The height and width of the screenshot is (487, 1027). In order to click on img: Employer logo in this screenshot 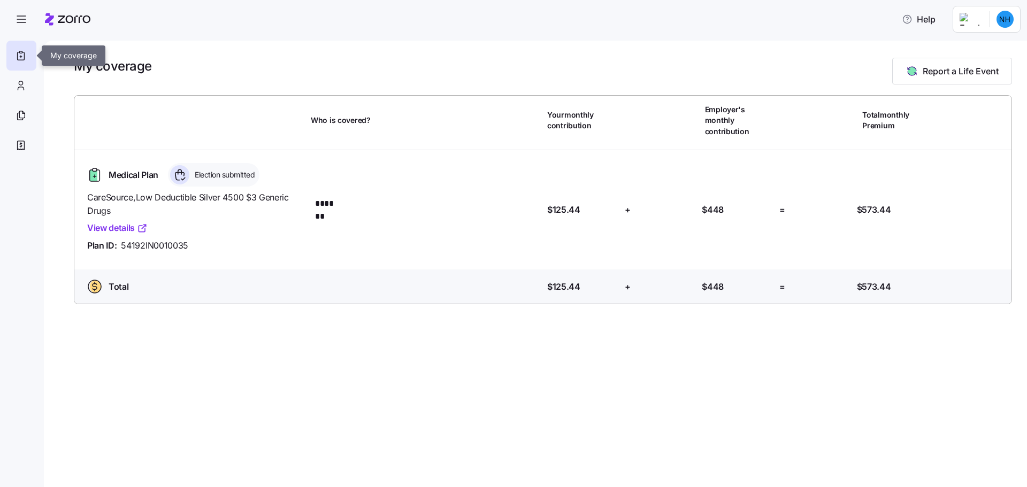, I will do `click(971, 19)`.